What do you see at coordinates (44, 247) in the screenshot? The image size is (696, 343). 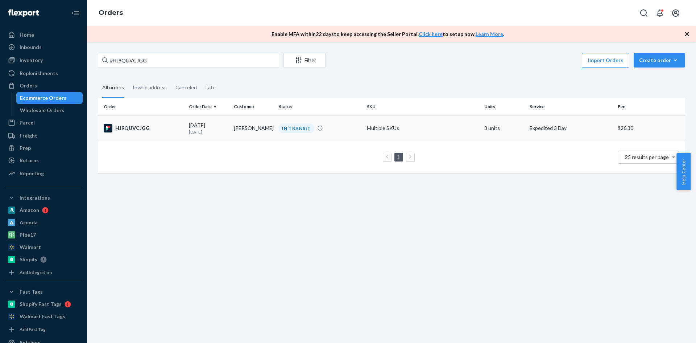 I see `a: Walmart` at bounding box center [44, 247].